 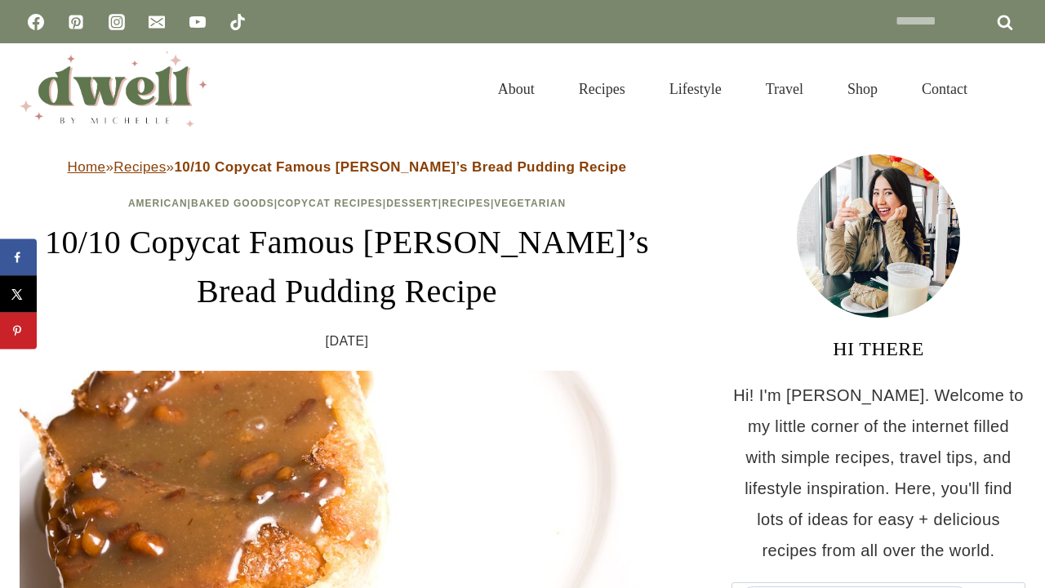 I want to click on a: American, so click(x=158, y=203).